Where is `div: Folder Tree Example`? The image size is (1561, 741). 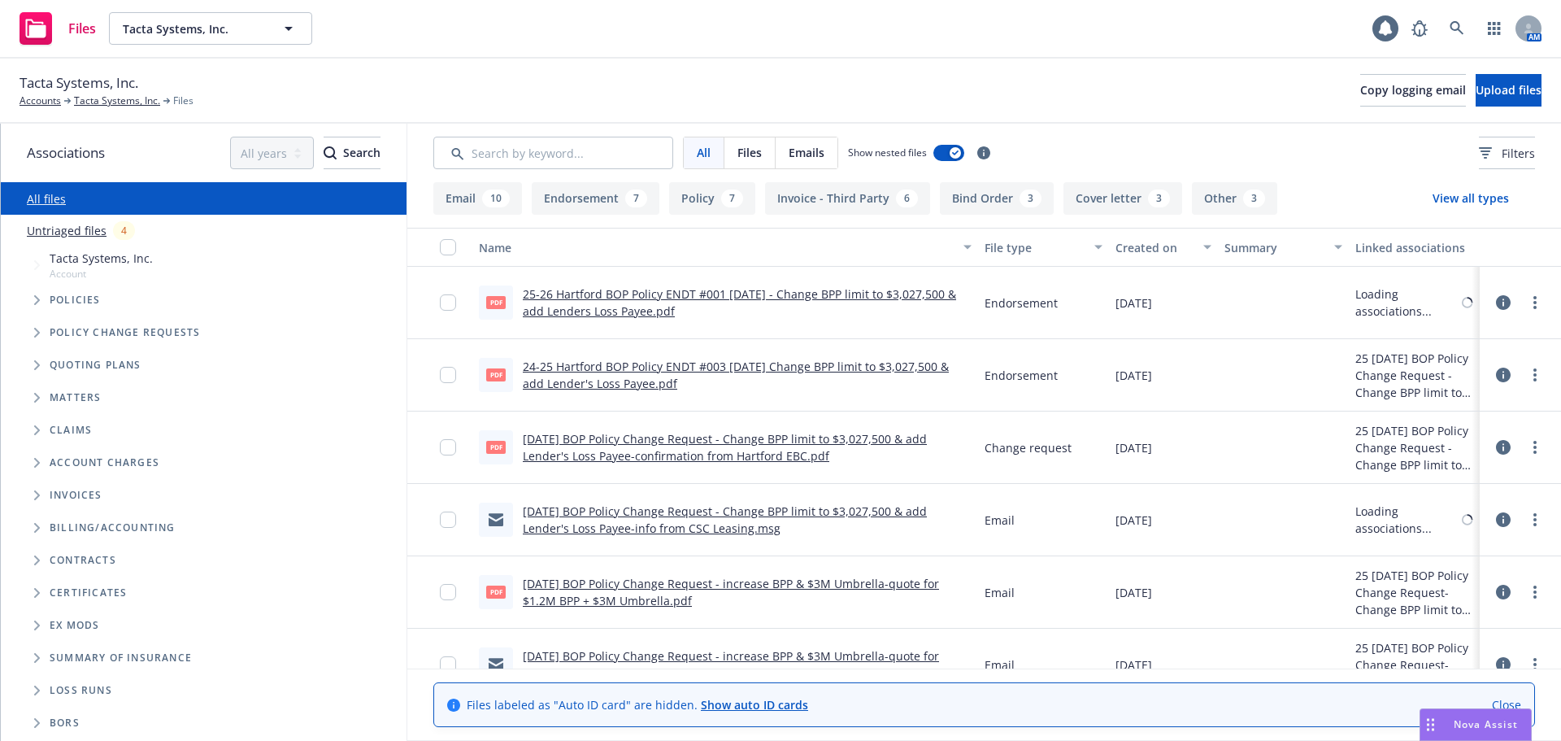
div: Folder Tree Example is located at coordinates (203, 625).